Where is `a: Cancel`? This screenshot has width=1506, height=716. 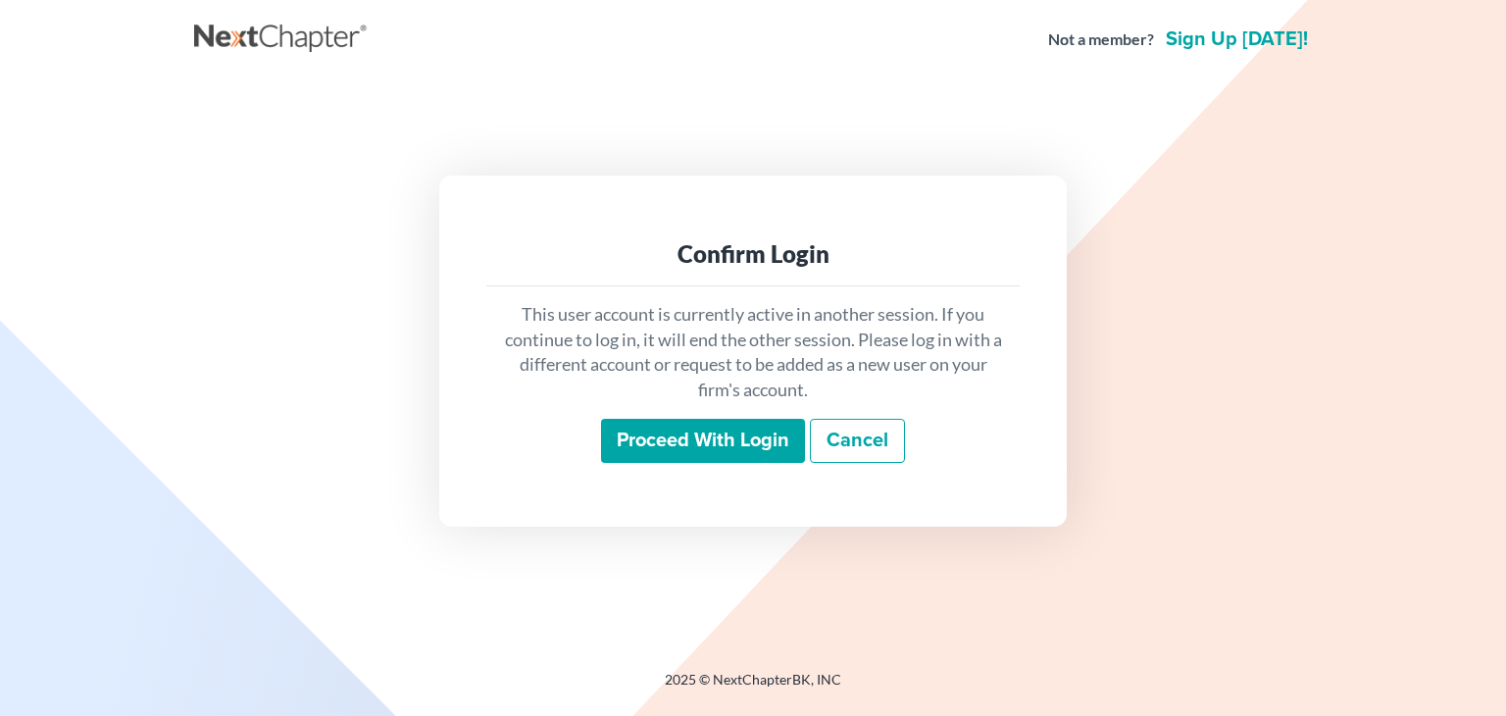
a: Cancel is located at coordinates (857, 441).